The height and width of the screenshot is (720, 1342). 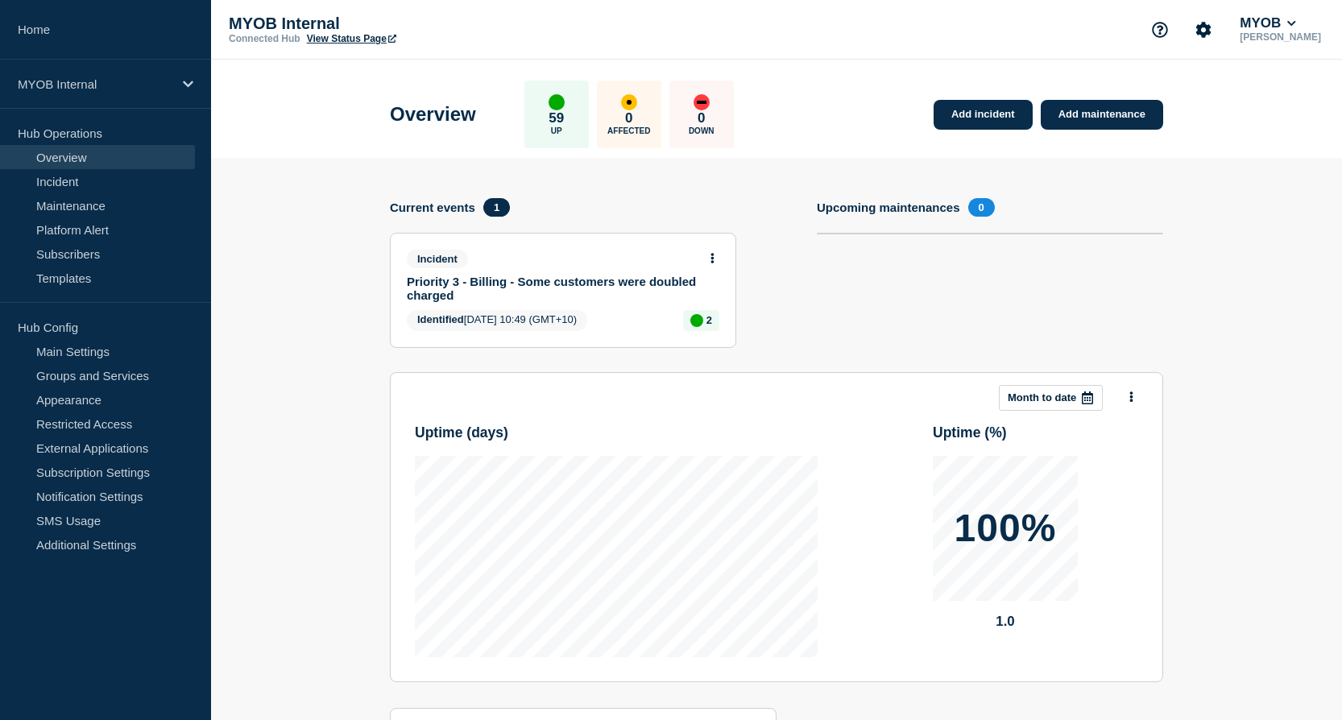 What do you see at coordinates (970, 432) in the screenshot?
I see `h3: Uptime ( % )` at bounding box center [970, 432].